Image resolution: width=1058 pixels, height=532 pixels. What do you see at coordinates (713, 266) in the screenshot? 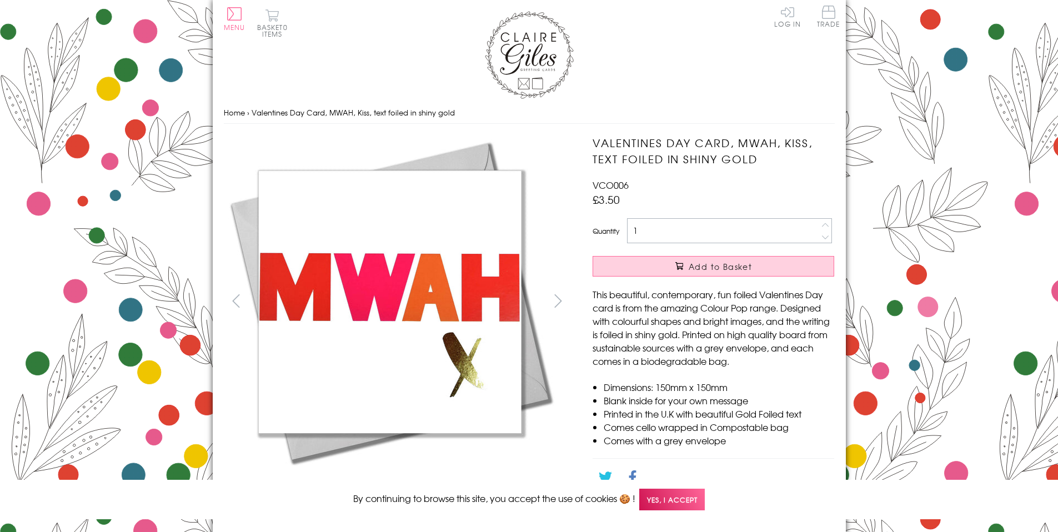
I see `button: Add to Basket` at bounding box center [713, 266].